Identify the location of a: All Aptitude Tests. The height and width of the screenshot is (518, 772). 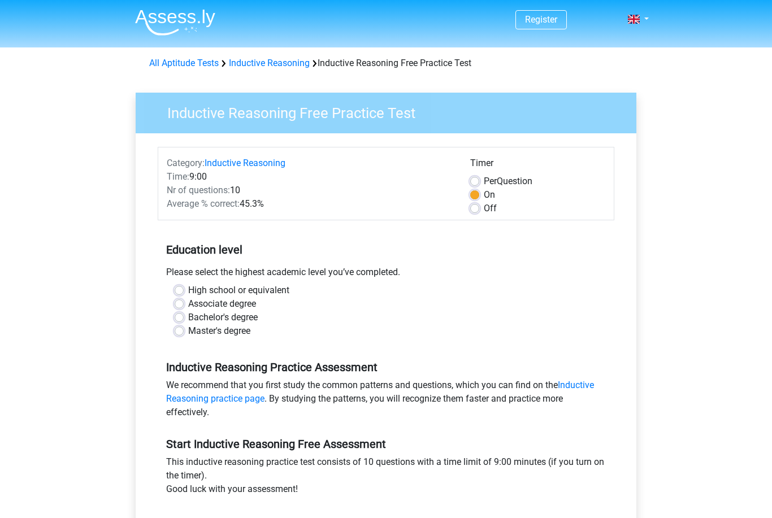
(184, 63).